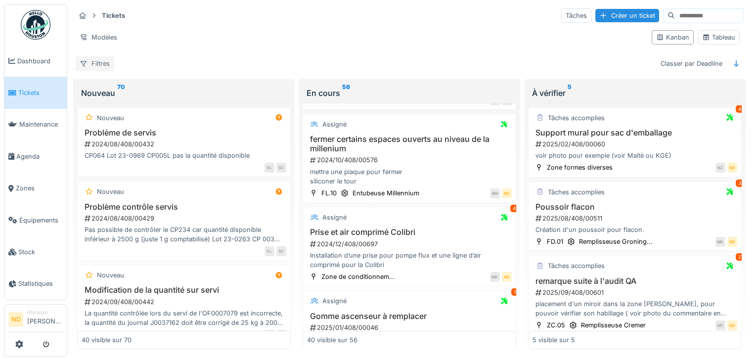 The image size is (752, 361). Describe the element at coordinates (554, 340) in the screenshot. I see `div: 5 visible sur 5` at that location.